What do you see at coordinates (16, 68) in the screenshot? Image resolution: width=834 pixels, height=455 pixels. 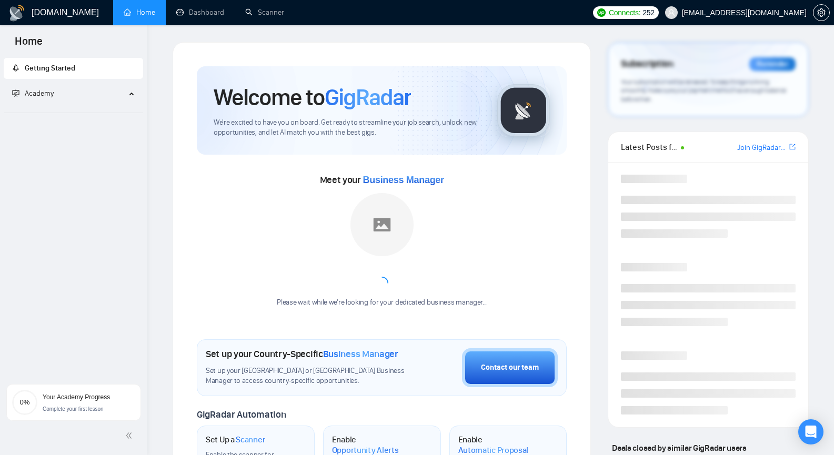 I see `span: rocket` at bounding box center [16, 68].